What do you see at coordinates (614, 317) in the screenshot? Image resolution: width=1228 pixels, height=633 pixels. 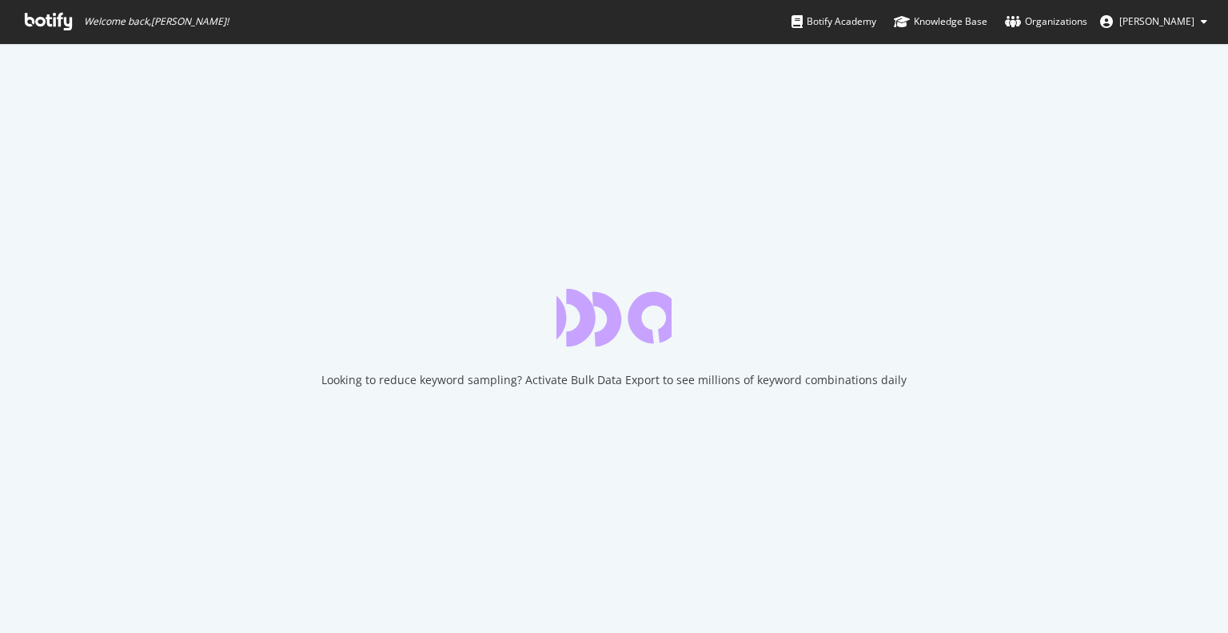 I see `div: animation` at bounding box center [614, 317].